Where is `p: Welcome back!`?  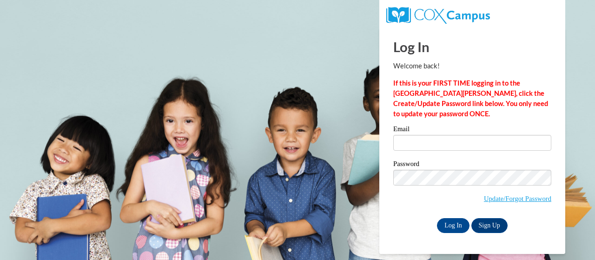 p: Welcome back! is located at coordinates (472, 66).